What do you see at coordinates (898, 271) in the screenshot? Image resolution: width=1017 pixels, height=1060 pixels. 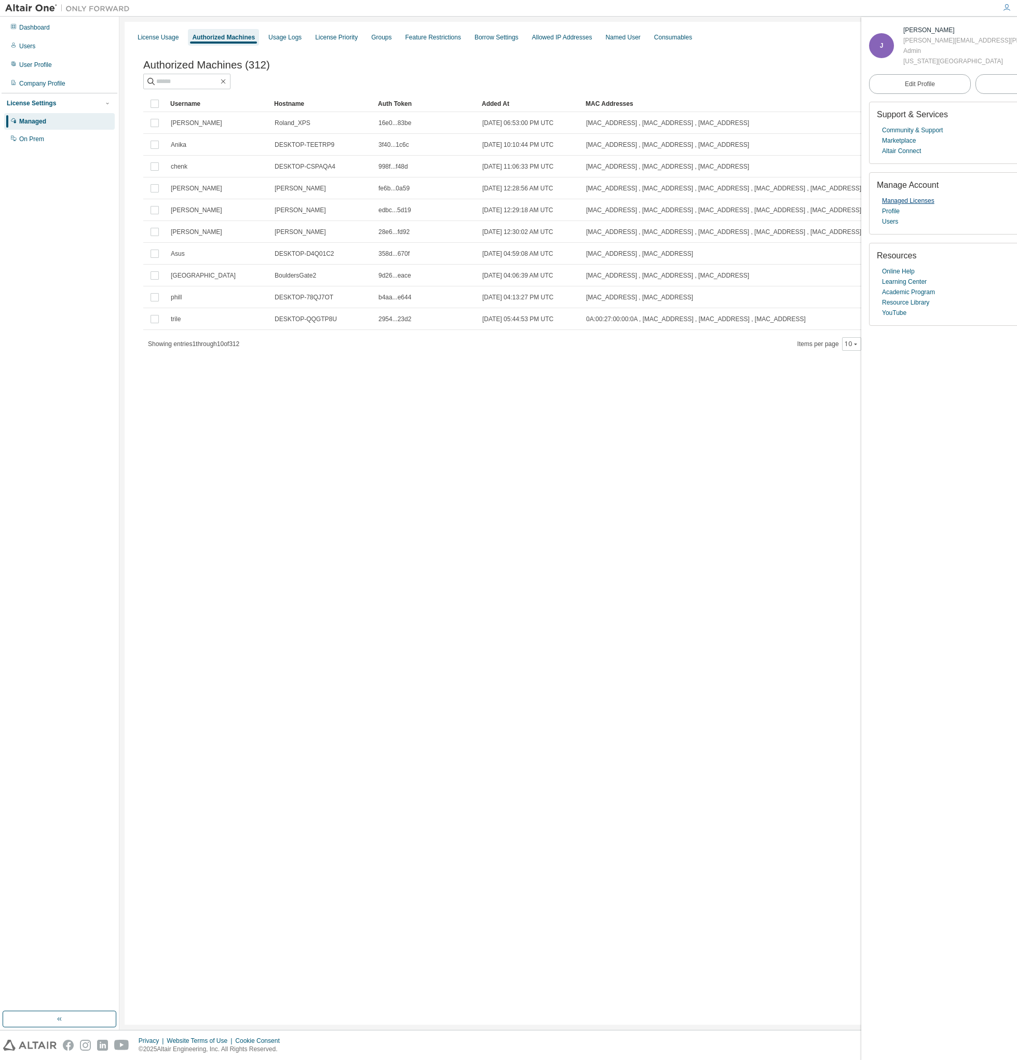 I see `a: Online Help` at bounding box center [898, 271].